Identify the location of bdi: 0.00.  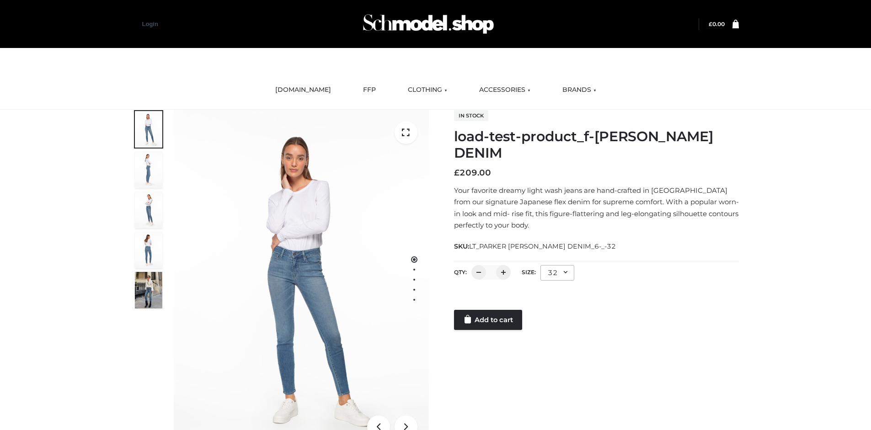
(716, 24).